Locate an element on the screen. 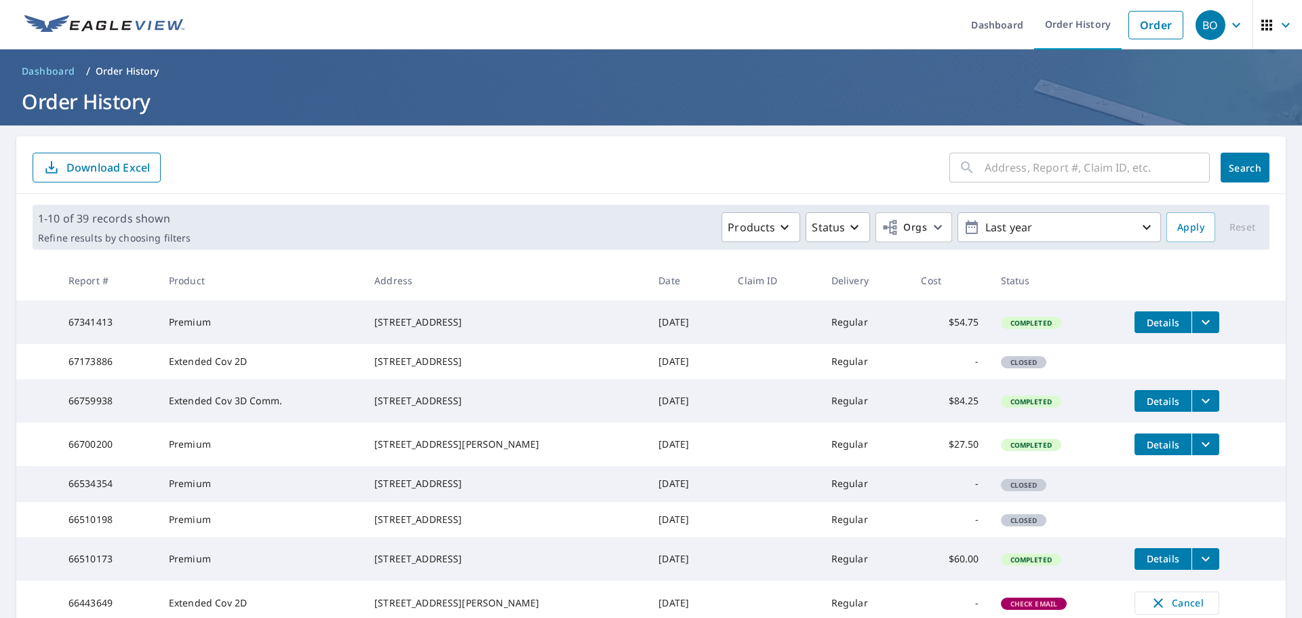  td: Extended Cov 2D is located at coordinates (260, 361).